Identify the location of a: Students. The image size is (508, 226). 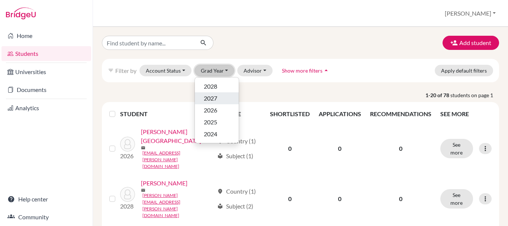
(46, 54).